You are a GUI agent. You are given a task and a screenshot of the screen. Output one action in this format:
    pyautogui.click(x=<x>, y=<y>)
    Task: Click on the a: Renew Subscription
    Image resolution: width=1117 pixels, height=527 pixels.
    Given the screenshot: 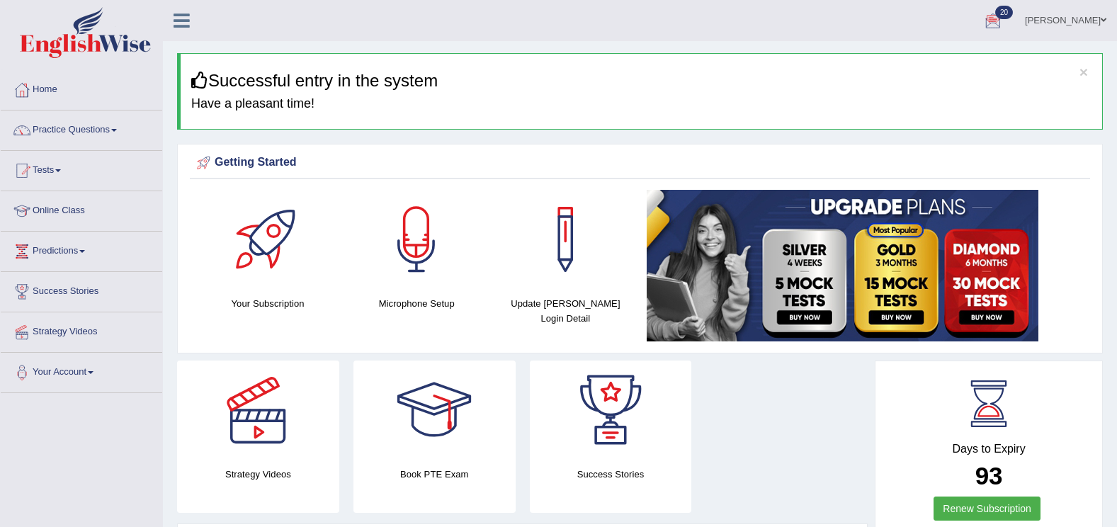 What is the action you would take?
    pyautogui.click(x=986, y=508)
    